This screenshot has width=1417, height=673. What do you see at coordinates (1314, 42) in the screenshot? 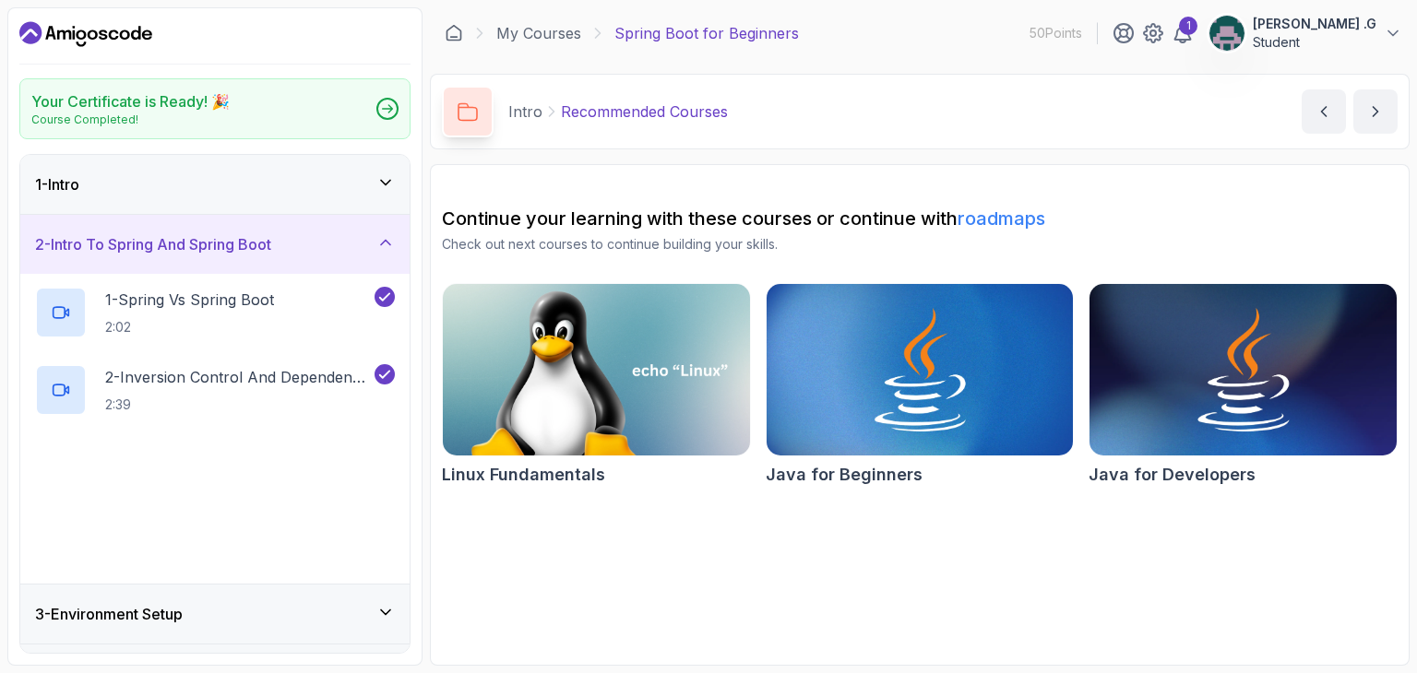
I see `p: Student` at bounding box center [1314, 42].